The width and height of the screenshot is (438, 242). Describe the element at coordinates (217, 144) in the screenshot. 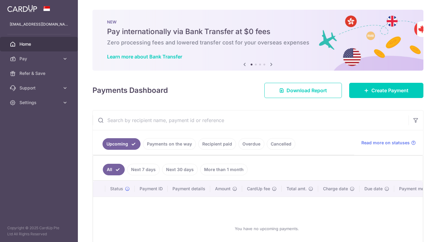

I see `a: Recipient paid` at that location.